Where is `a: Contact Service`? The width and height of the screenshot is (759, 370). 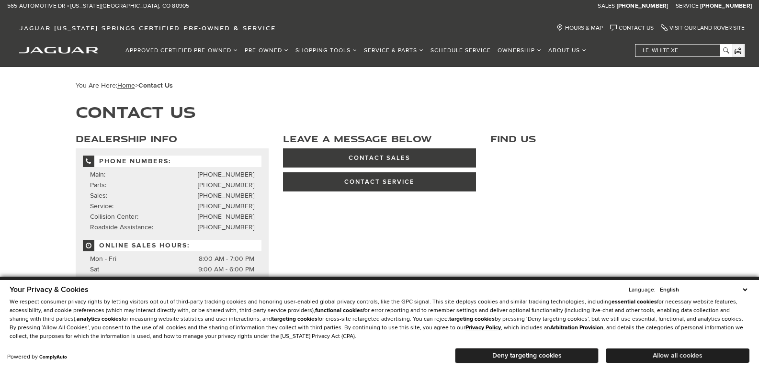
a: Contact Service is located at coordinates (379, 182).